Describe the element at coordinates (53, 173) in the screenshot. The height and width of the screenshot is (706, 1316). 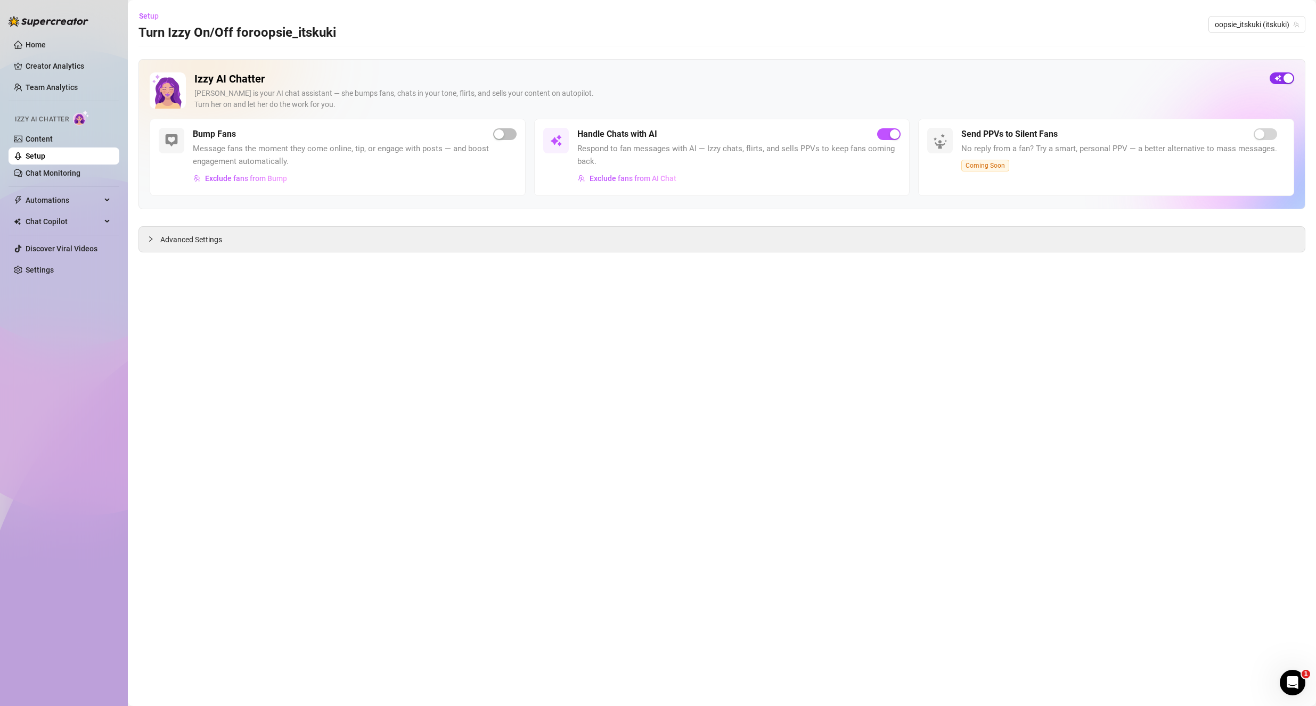
I see `a: Chat Monitoring` at that location.